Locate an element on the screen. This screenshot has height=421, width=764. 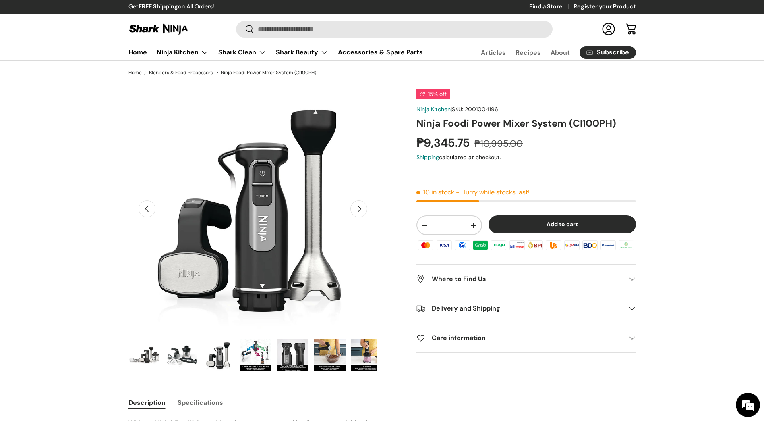
span: 10 in stock is located at coordinates (436, 192).